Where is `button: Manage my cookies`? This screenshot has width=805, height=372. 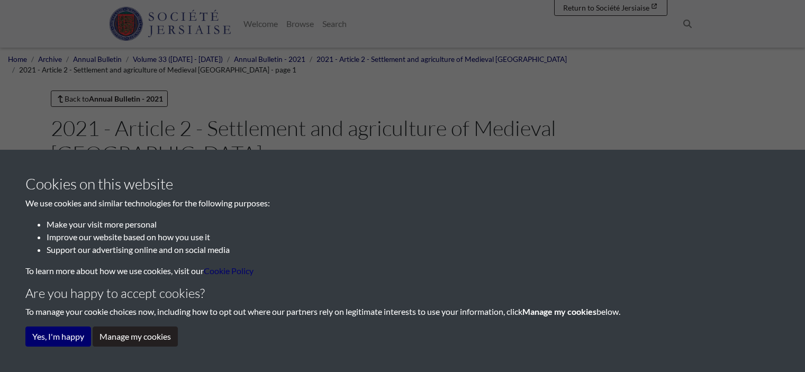
button: Manage my cookies is located at coordinates (135, 337).